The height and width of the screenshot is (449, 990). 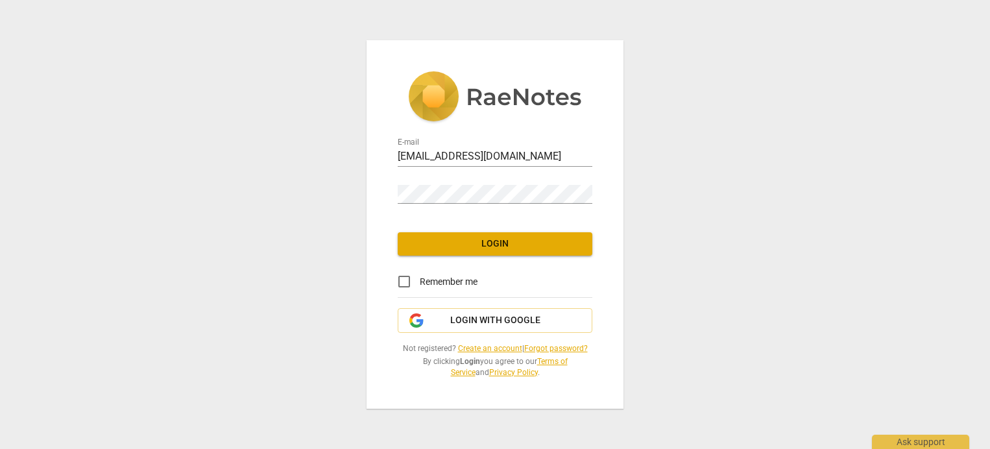 I want to click on div: Ask support, so click(x=921, y=442).